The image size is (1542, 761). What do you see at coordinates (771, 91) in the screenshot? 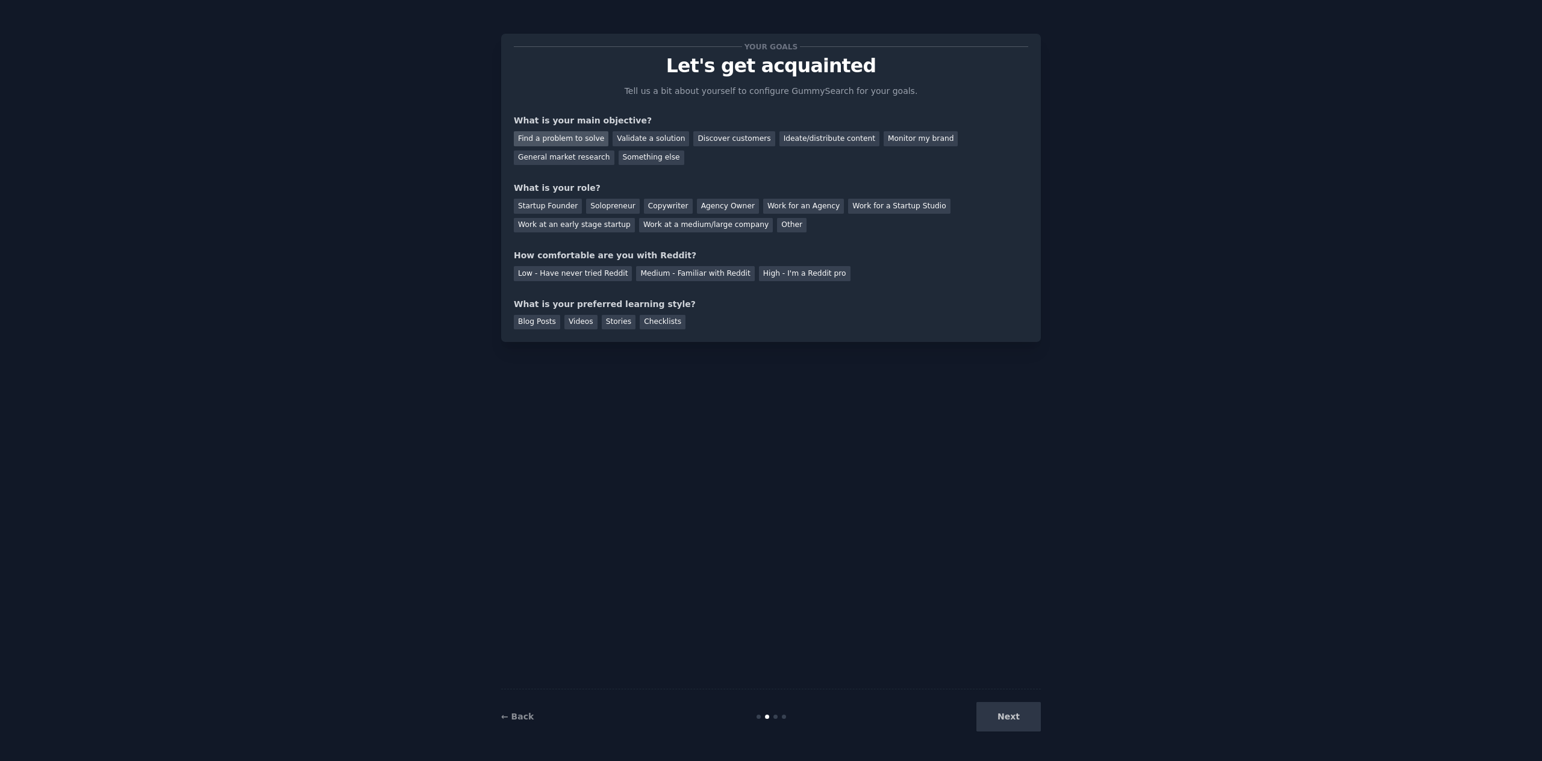
I see `p: Tell us a bit about yourself to configure GummySearch for your goals.` at bounding box center [771, 91].